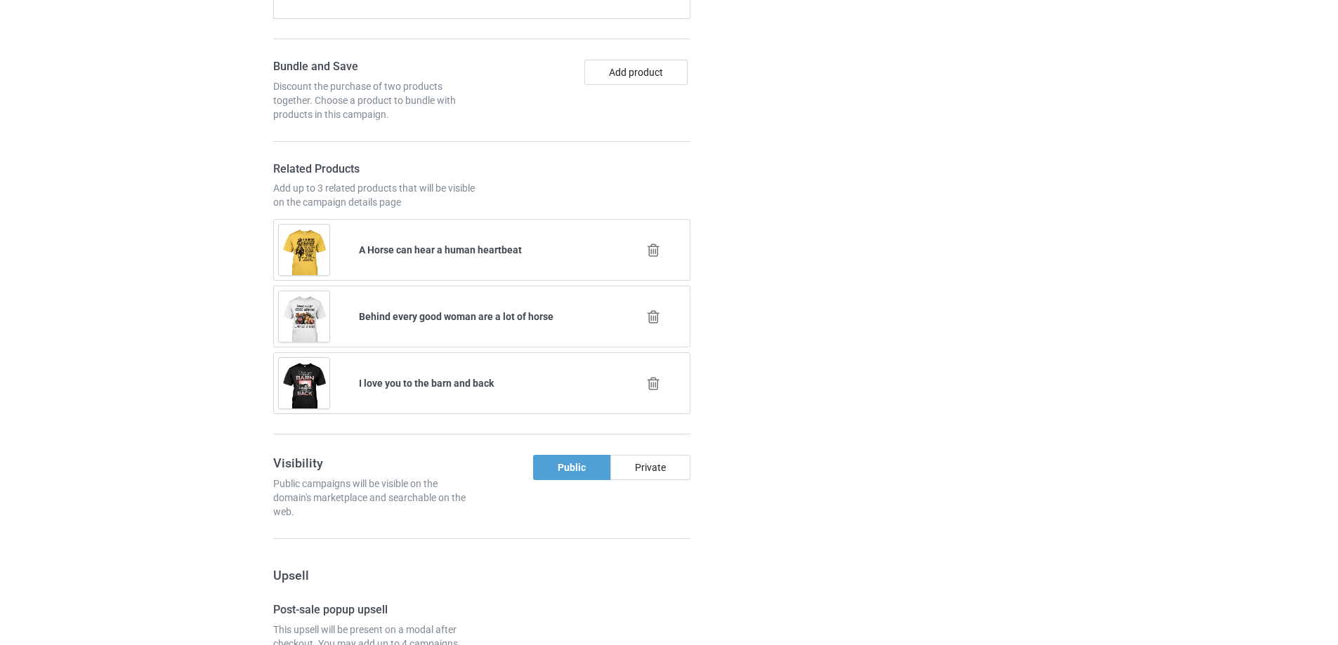 This screenshot has height=645, width=1338. I want to click on div: Public campaigns will be visible on the domain's marketplace and searchable on the web., so click(375, 498).